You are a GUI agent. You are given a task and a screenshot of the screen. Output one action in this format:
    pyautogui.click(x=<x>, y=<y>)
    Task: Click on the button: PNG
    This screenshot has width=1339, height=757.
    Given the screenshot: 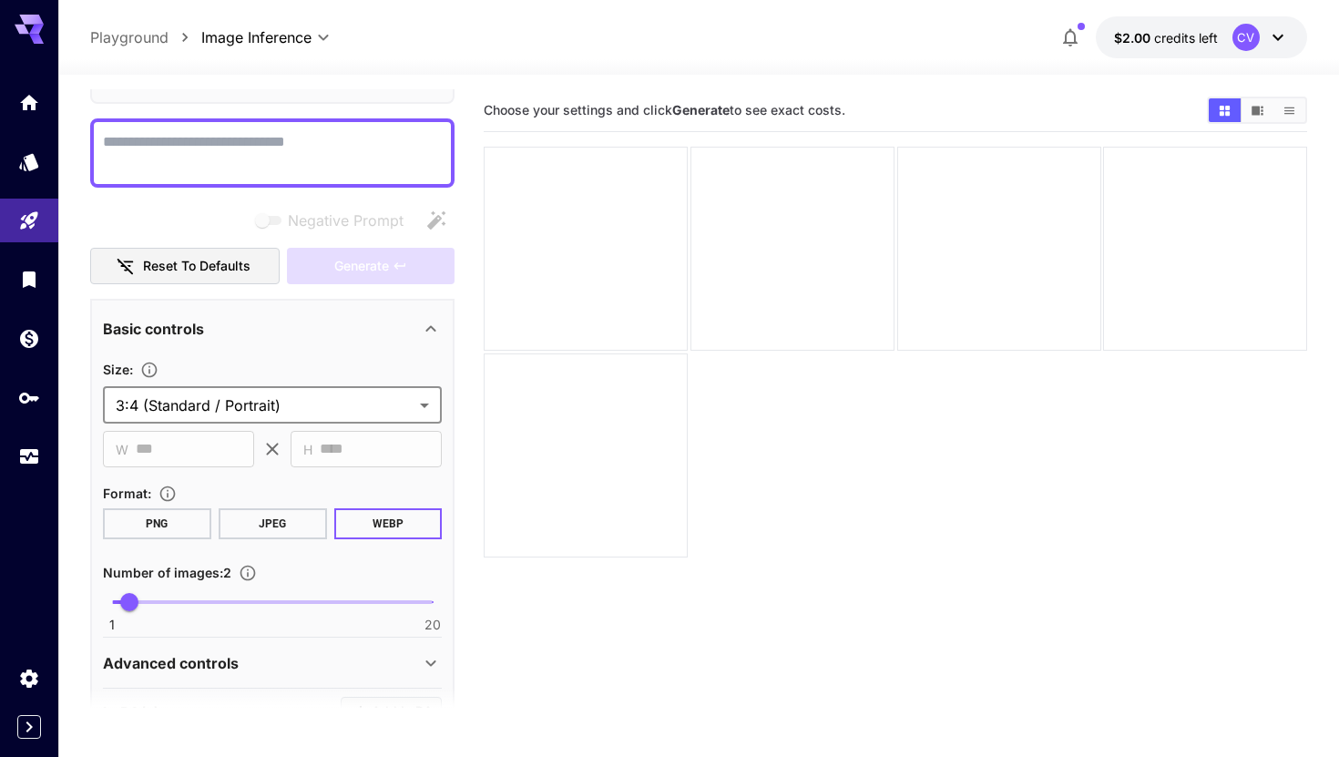 What is the action you would take?
    pyautogui.click(x=157, y=524)
    